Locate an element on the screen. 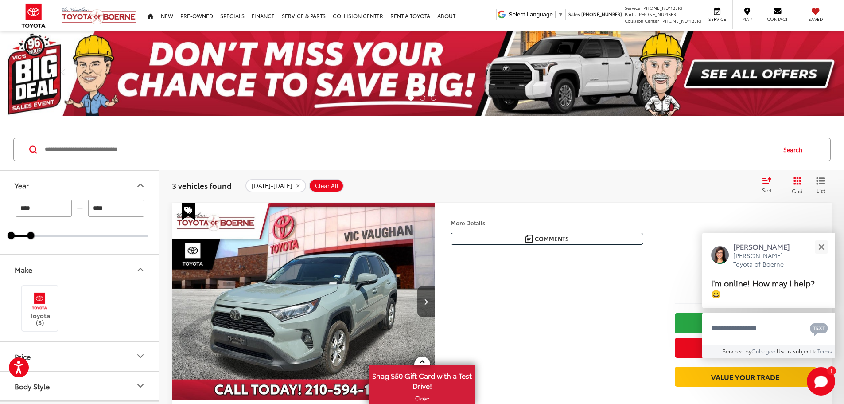  a: Check Availability is located at coordinates (746, 323).